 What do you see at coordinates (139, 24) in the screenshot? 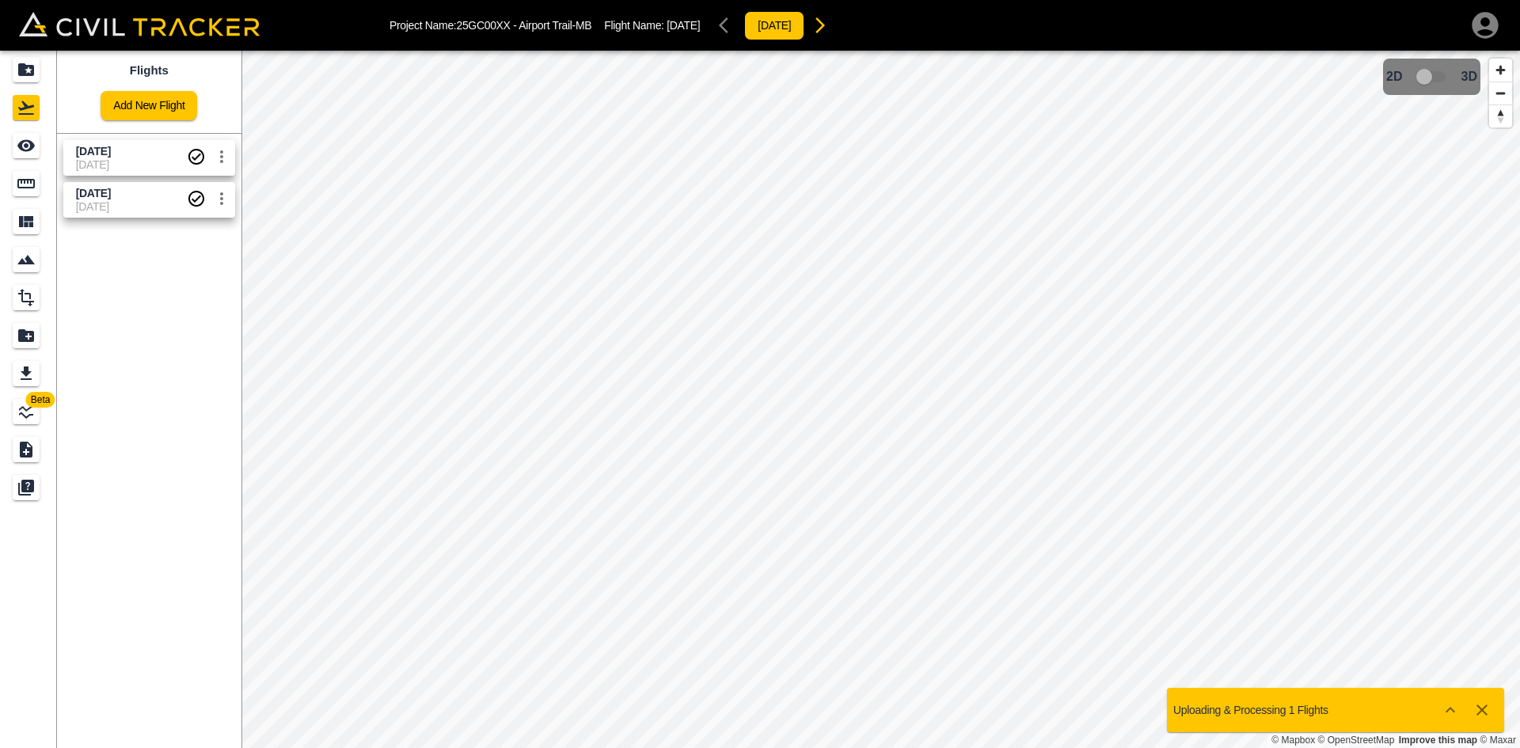
I see `img: Civil Tracker` at bounding box center [139, 24].